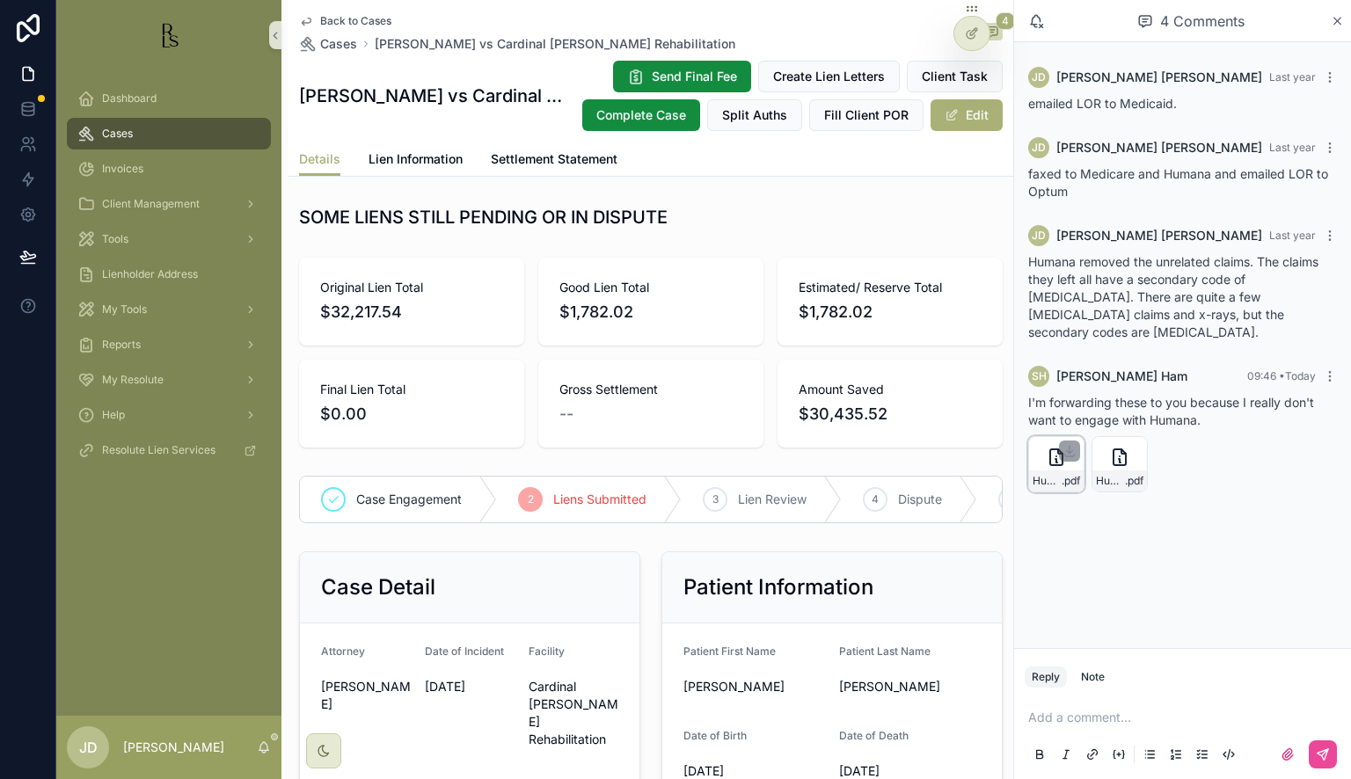 Image resolution: width=1351 pixels, height=779 pixels. What do you see at coordinates (113, 415) in the screenshot?
I see `span: Help` at bounding box center [113, 415].